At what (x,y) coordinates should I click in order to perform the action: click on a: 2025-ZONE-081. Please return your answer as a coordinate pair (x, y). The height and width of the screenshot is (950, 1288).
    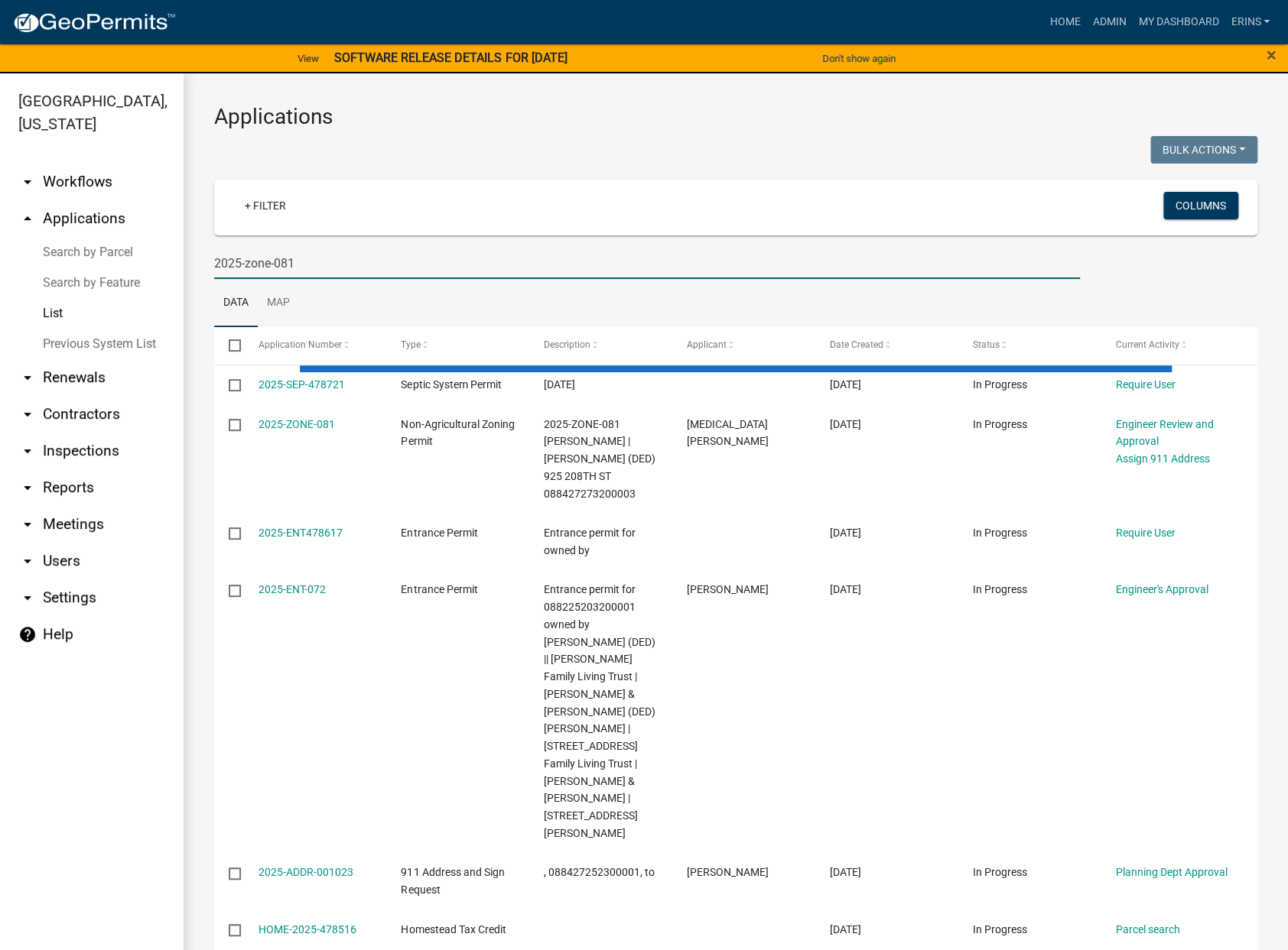
    Looking at the image, I should click on (297, 425).